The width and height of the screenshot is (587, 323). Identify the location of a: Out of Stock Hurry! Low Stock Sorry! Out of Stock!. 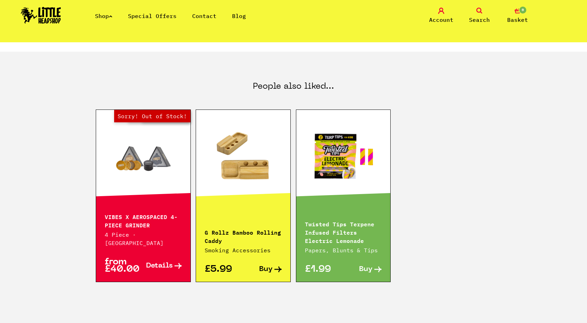
(143, 157).